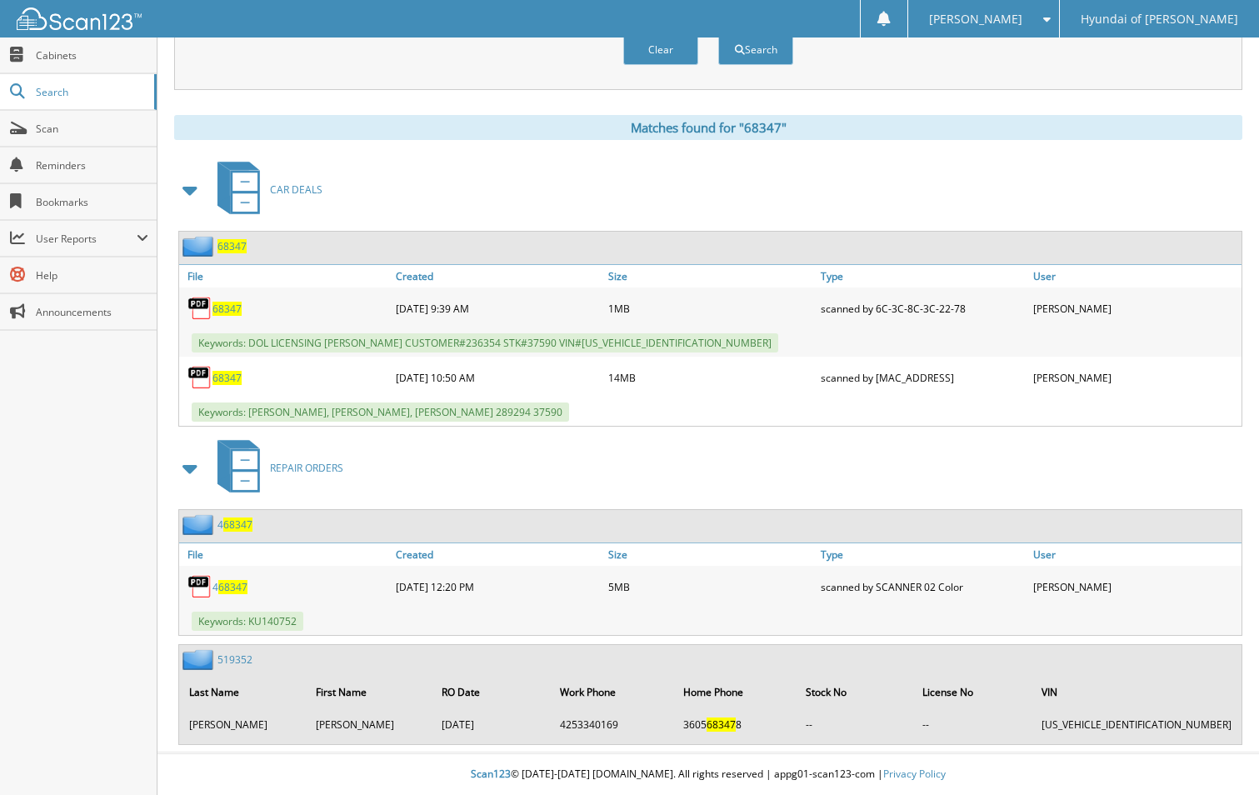 The height and width of the screenshot is (795, 1259). Describe the element at coordinates (914, 773) in the screenshot. I see `a: Privacy Policy` at that location.